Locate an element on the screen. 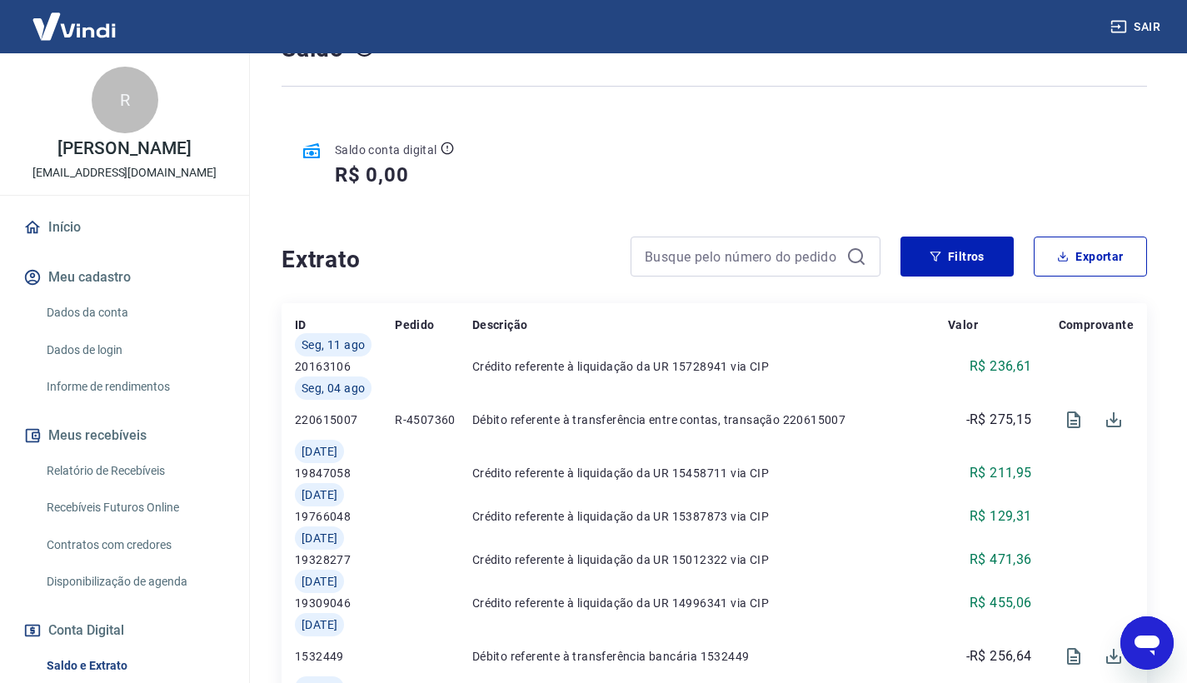 This screenshot has width=1187, height=683. a: Contratos com credores is located at coordinates (134, 545).